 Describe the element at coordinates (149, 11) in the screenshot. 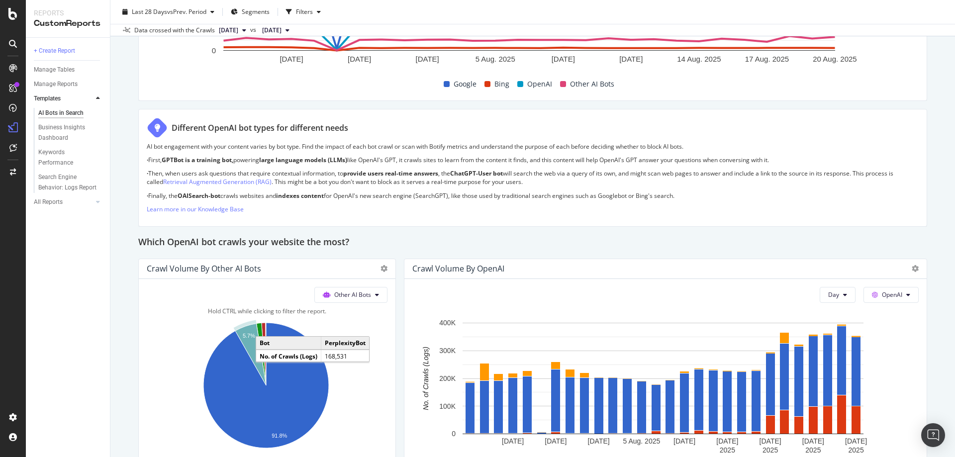

I see `span: Last 28 Days` at that location.